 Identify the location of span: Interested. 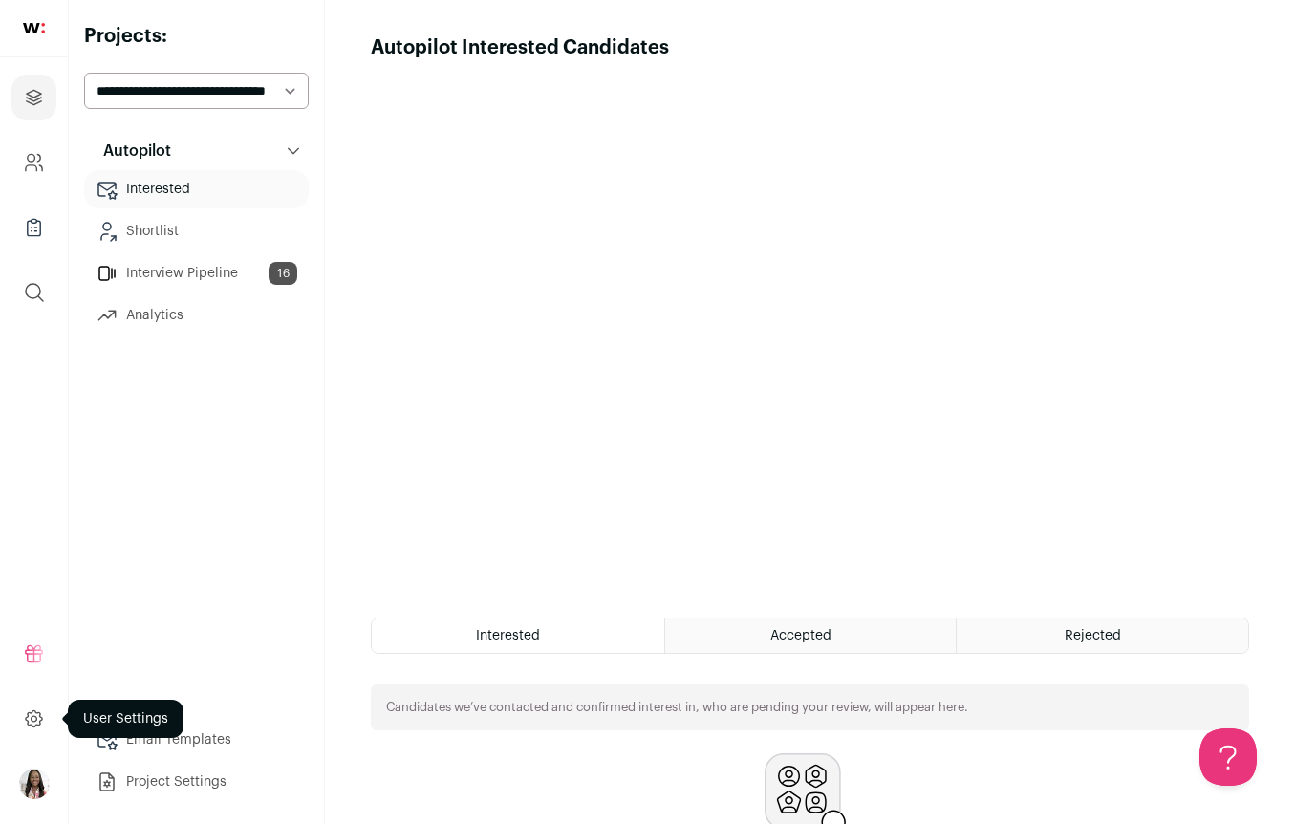
(507, 635).